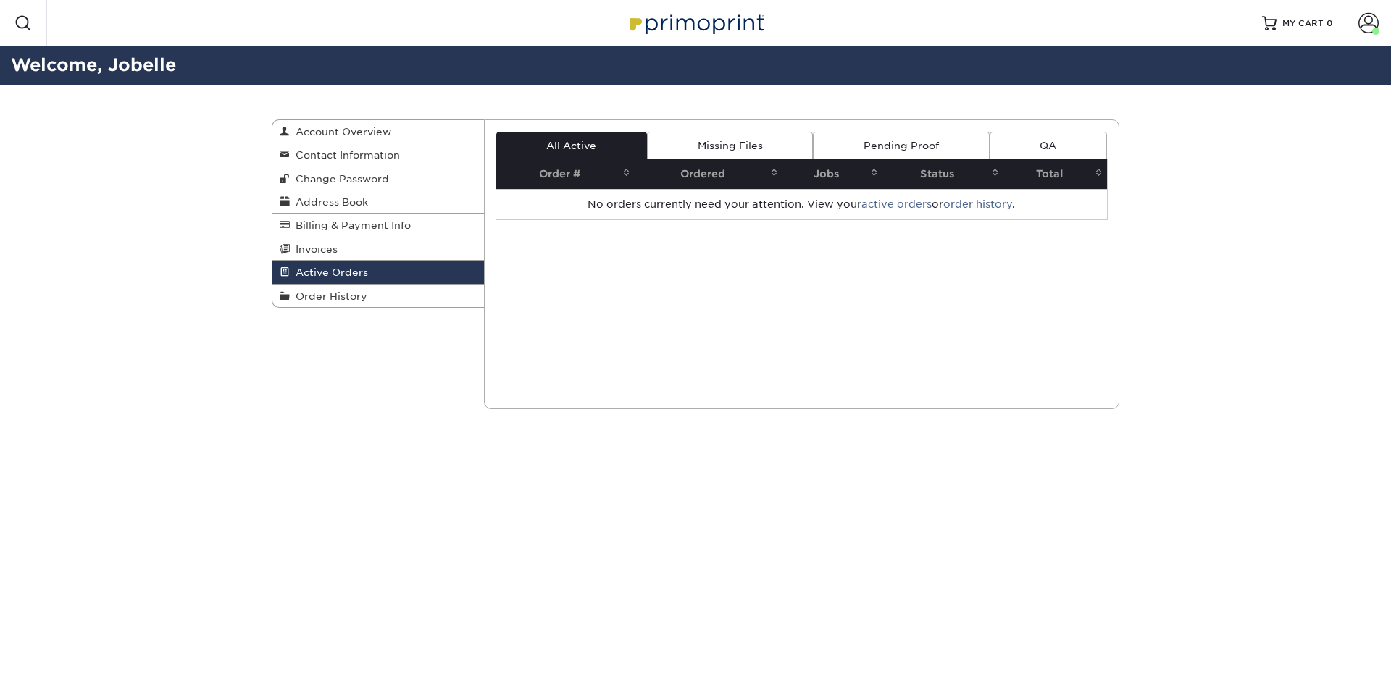 This screenshot has height=690, width=1391. What do you see at coordinates (378, 249) in the screenshot?
I see `a: Invoices` at bounding box center [378, 249].